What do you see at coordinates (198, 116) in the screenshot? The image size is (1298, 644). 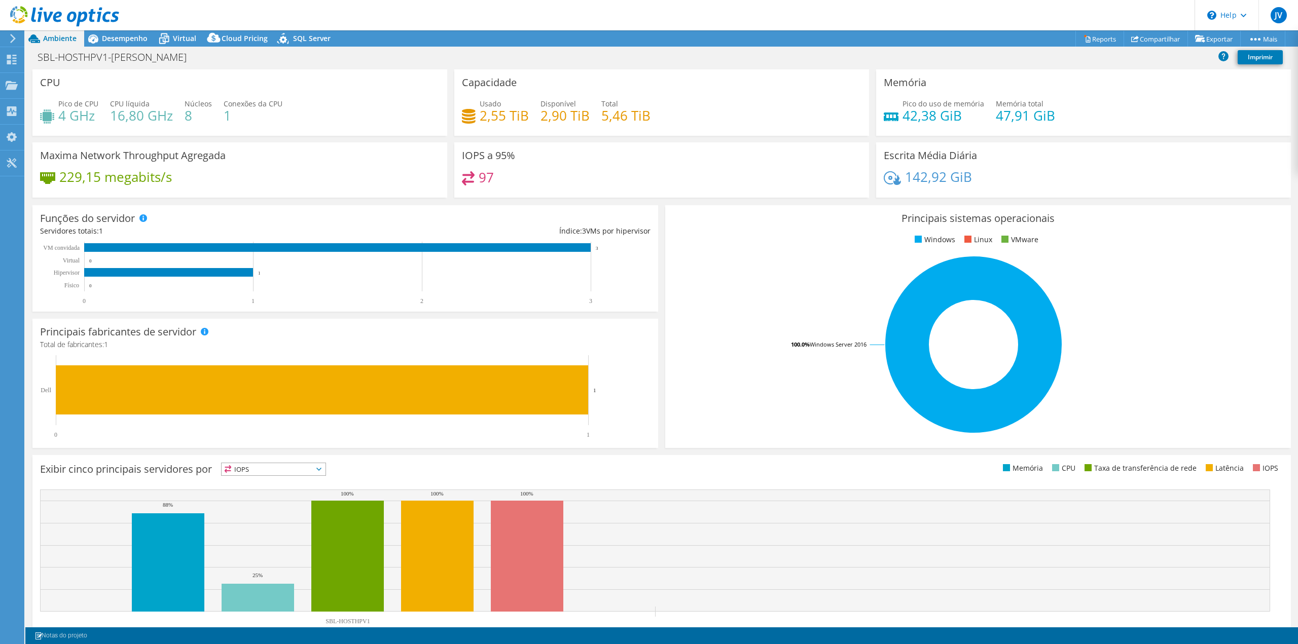 I see `h4: 8` at bounding box center [198, 116].